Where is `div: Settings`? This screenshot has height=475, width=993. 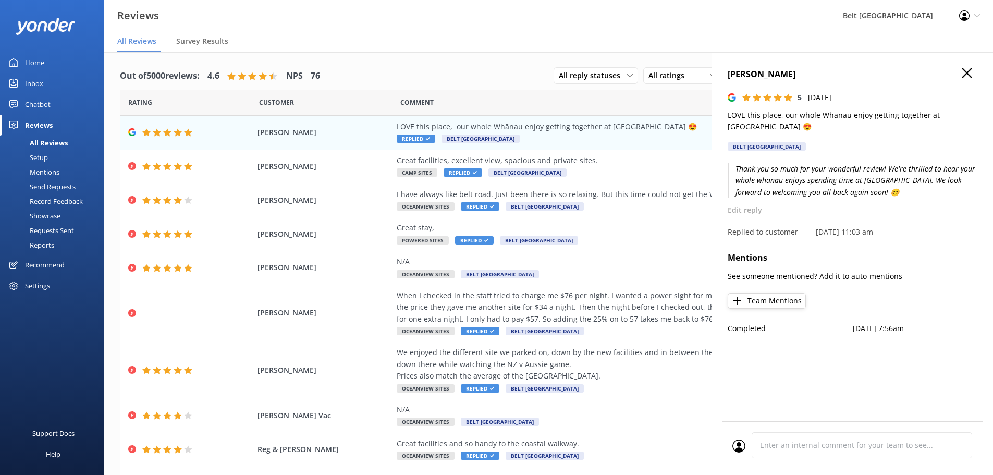
div: Settings is located at coordinates (38, 286).